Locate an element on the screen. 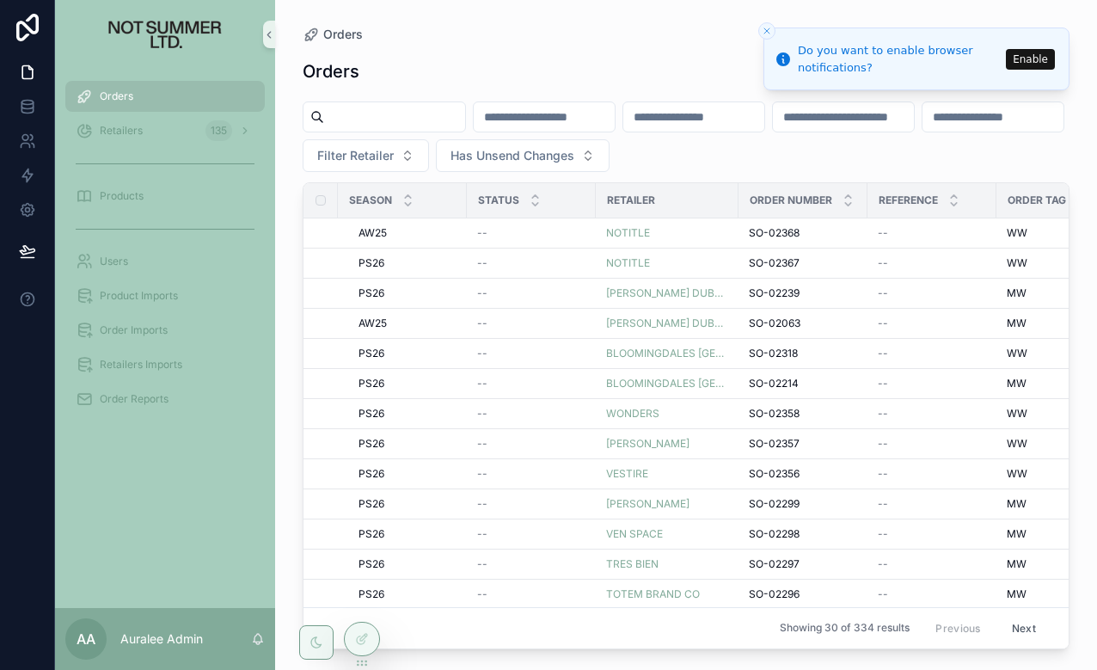 The height and width of the screenshot is (670, 1097). span: Order Reports is located at coordinates (134, 399).